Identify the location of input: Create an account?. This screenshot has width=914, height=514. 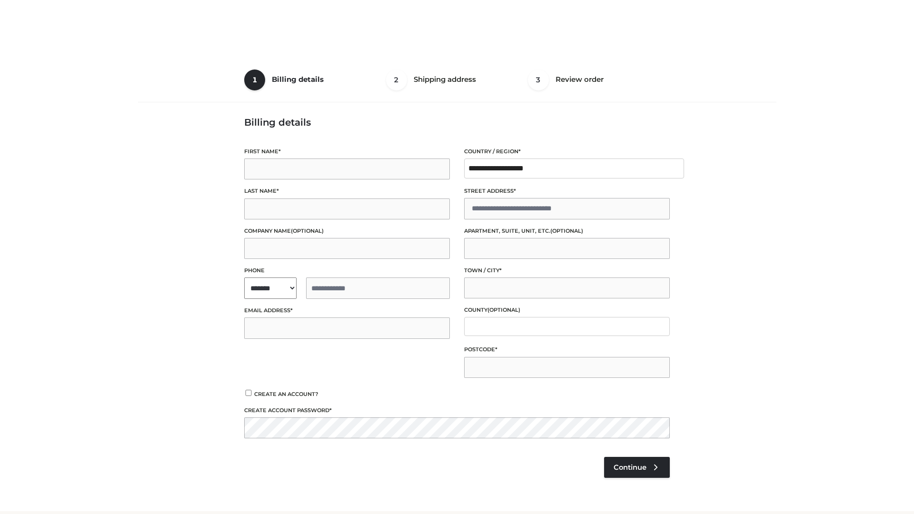
(249, 393).